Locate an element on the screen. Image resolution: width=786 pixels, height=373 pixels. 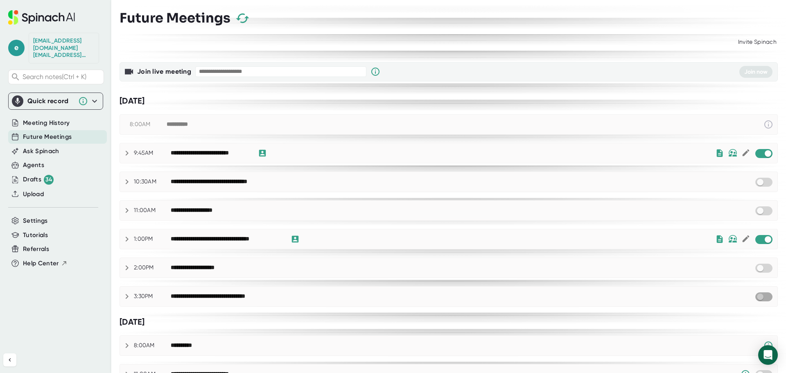
b: Join live meeting is located at coordinates (164, 71).